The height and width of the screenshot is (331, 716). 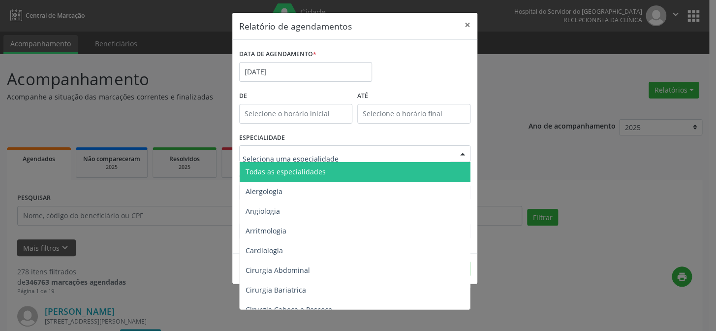 What do you see at coordinates (306, 72) in the screenshot?
I see `input: Selecione uma data ou intervalo` at bounding box center [306, 72].